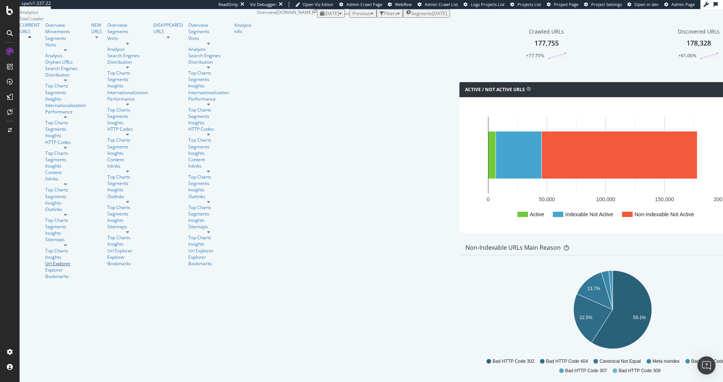  Describe the element at coordinates (124, 55) in the screenshot. I see `a: Search Engines` at that location.